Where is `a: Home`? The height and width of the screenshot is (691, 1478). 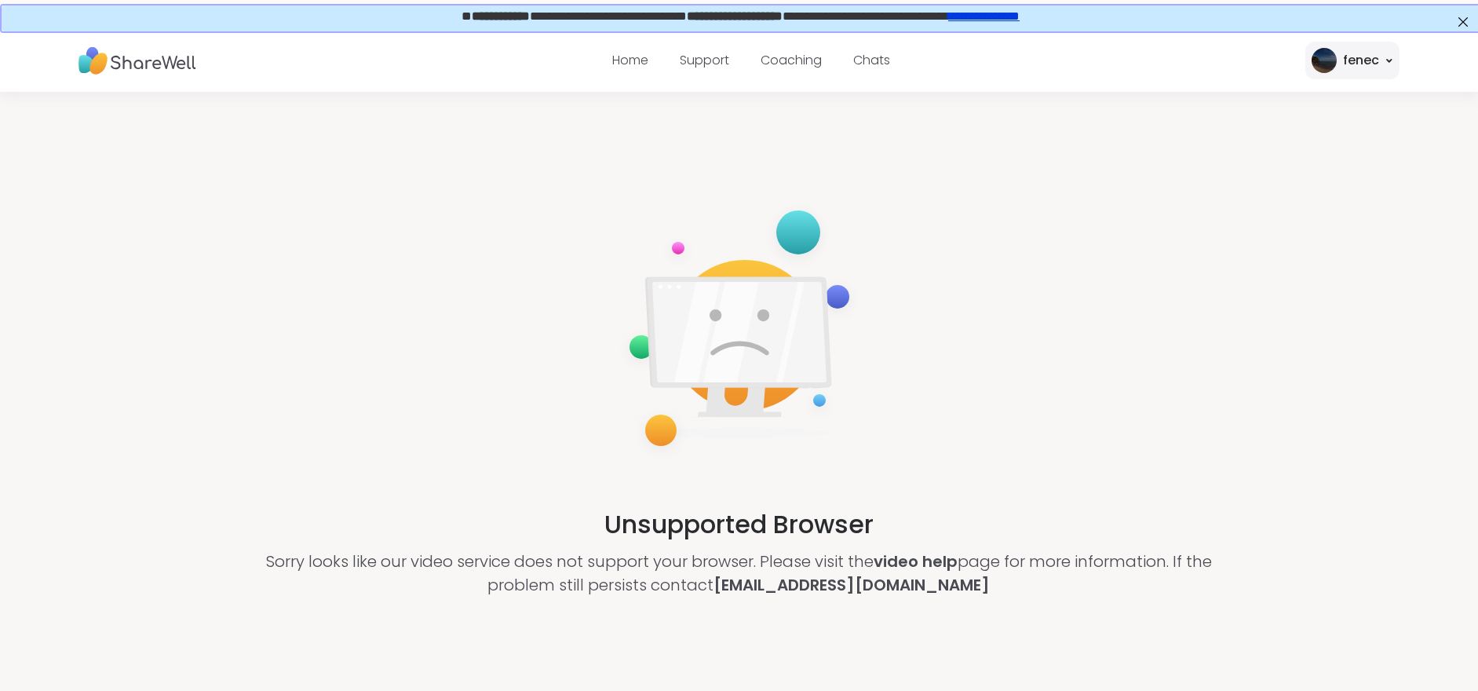 a: Home is located at coordinates (630, 60).